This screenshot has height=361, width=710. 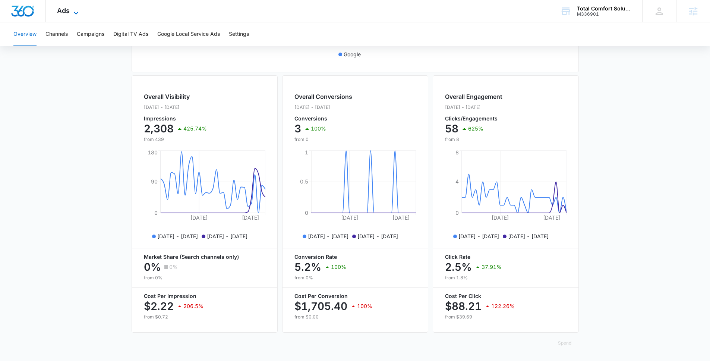 What do you see at coordinates (604, 14) in the screenshot?
I see `div: account id` at bounding box center [604, 14].